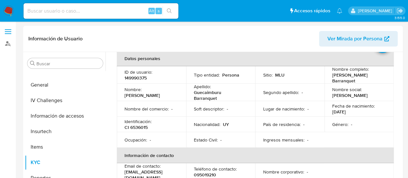 This screenshot has width=408, height=178. What do you see at coordinates (169, 11) in the screenshot?
I see `button: search-icon` at bounding box center [169, 11].